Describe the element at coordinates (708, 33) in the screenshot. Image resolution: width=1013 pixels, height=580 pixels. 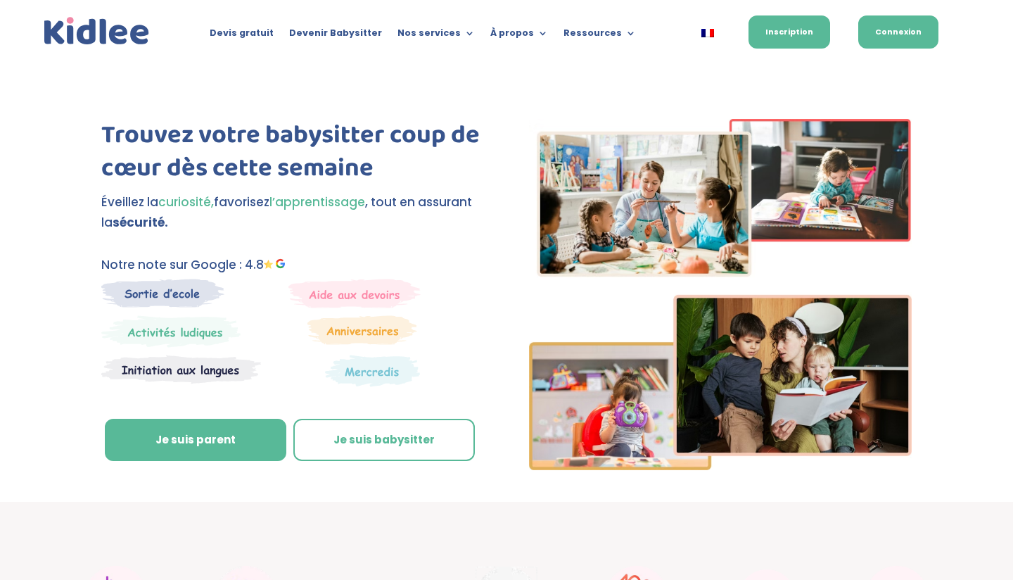
I see `img: Français` at that location.